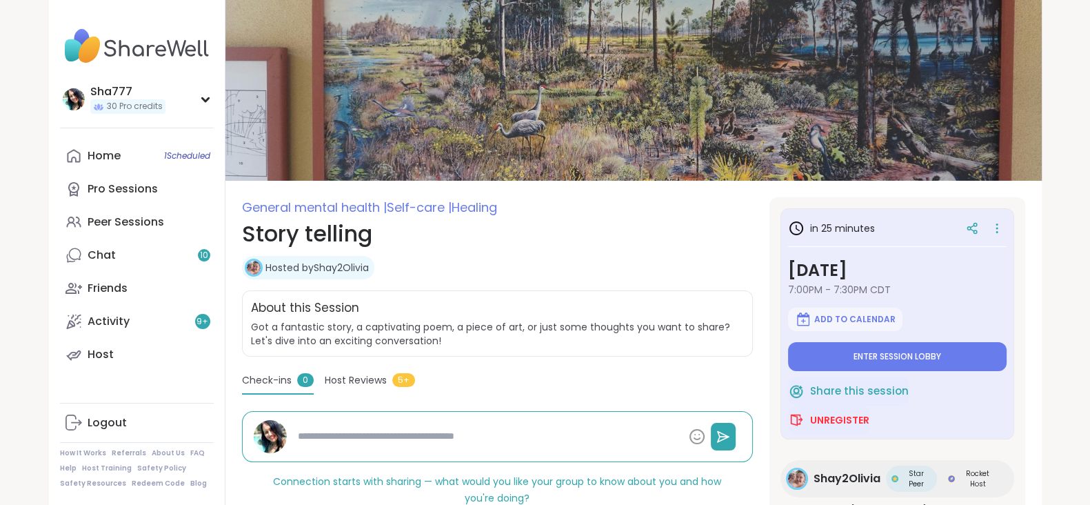 The image size is (1090, 505). Describe the element at coordinates (897, 290) in the screenshot. I see `span: 7:00PM - 7:30PM CDT` at that location.